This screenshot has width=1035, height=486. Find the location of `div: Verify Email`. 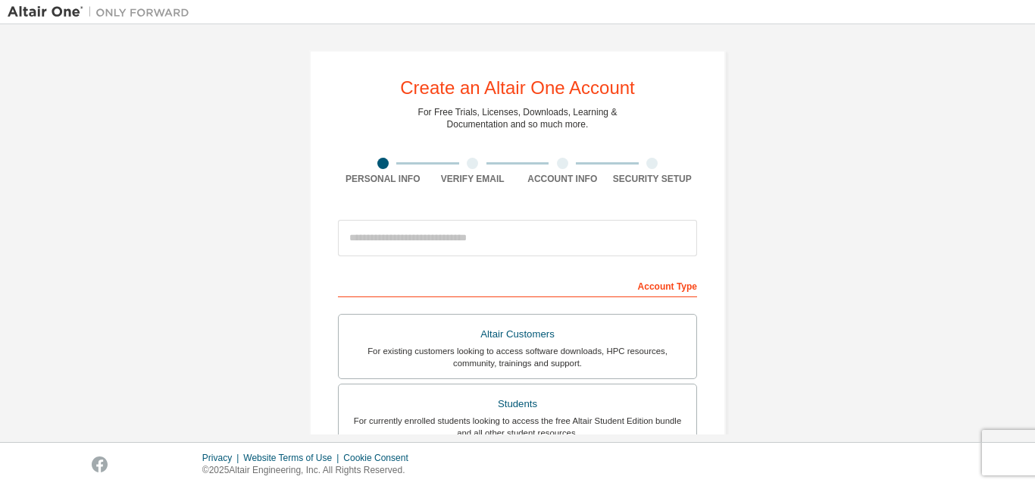

div: Verify Email is located at coordinates (473, 179).